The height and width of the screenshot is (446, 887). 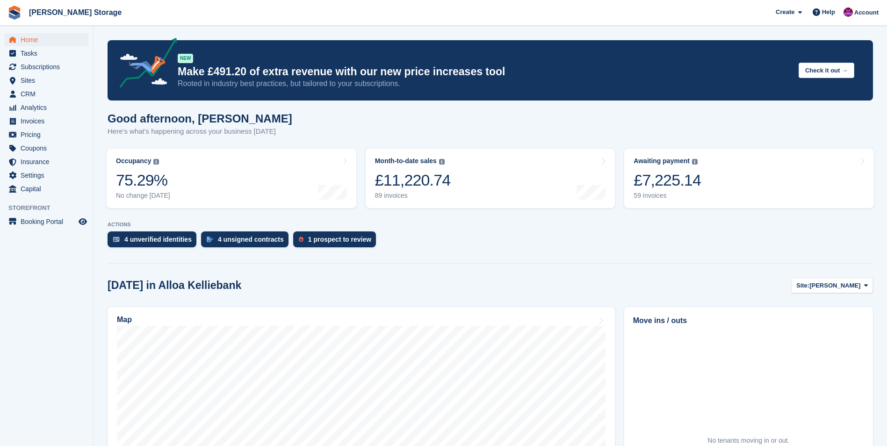 I want to click on div: No tenants moving in or out., so click(x=748, y=440).